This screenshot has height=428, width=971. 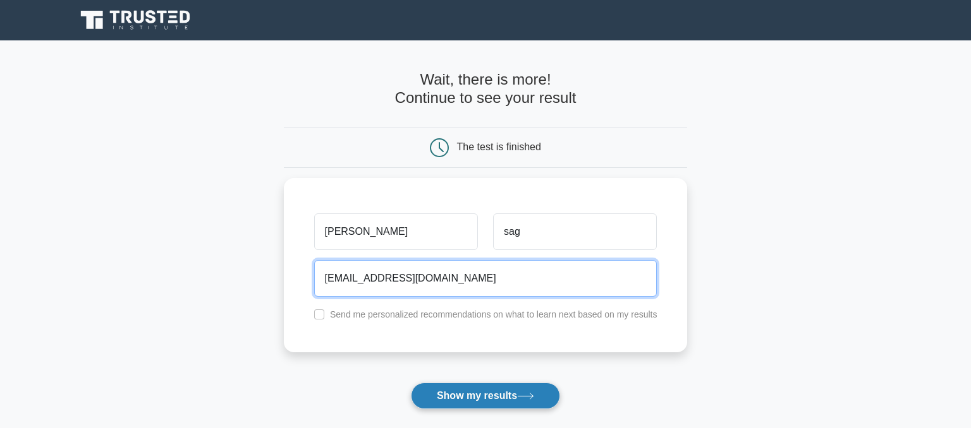 I want to click on input: First name, so click(x=396, y=232).